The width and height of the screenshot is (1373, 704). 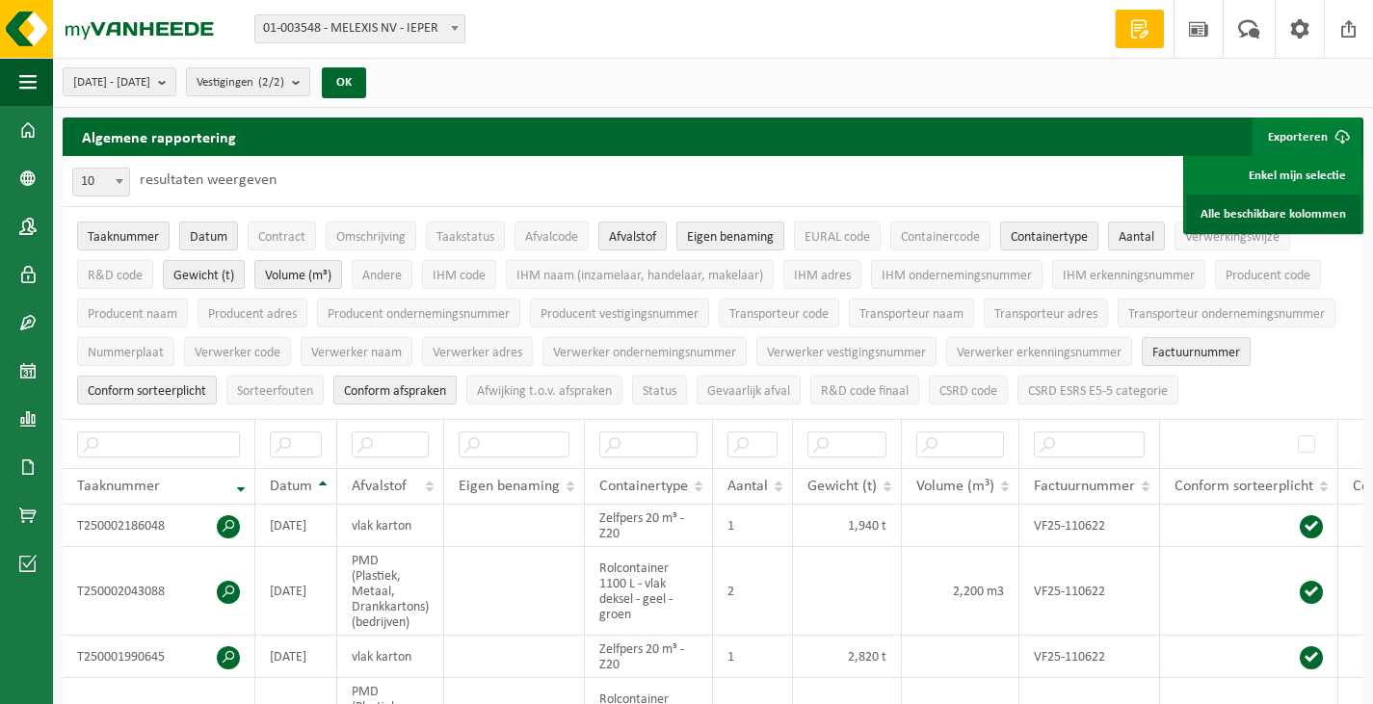 I want to click on h2: Algemene rapportering, so click(x=159, y=137).